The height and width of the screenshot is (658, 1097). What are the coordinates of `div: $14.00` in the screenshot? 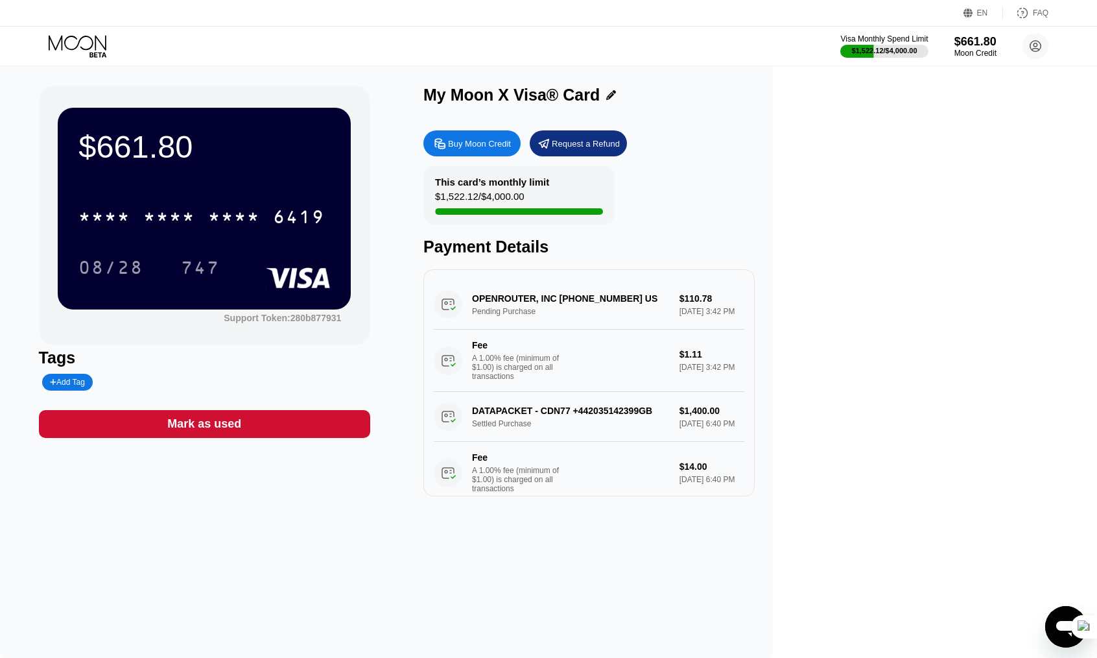 It's located at (712, 466).